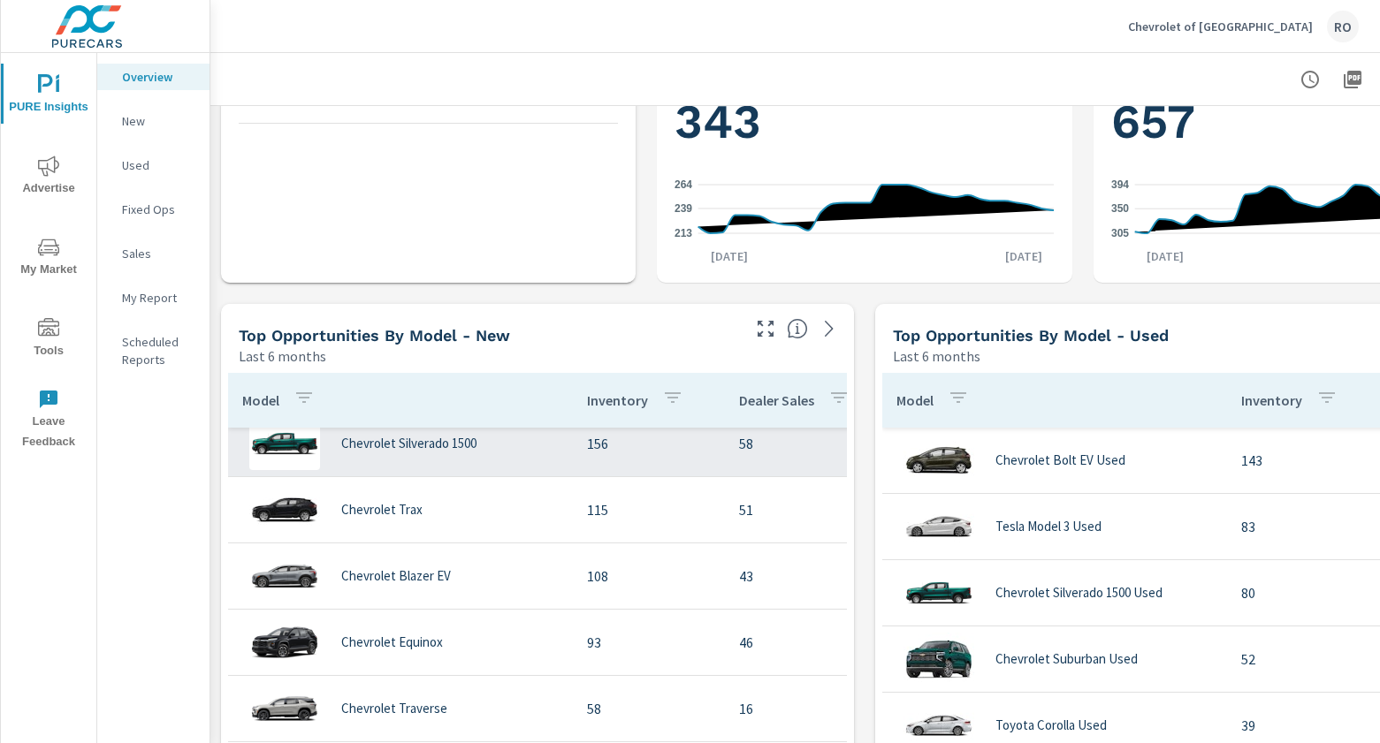 Image resolution: width=1380 pixels, height=743 pixels. I want to click on p: 46, so click(811, 643).